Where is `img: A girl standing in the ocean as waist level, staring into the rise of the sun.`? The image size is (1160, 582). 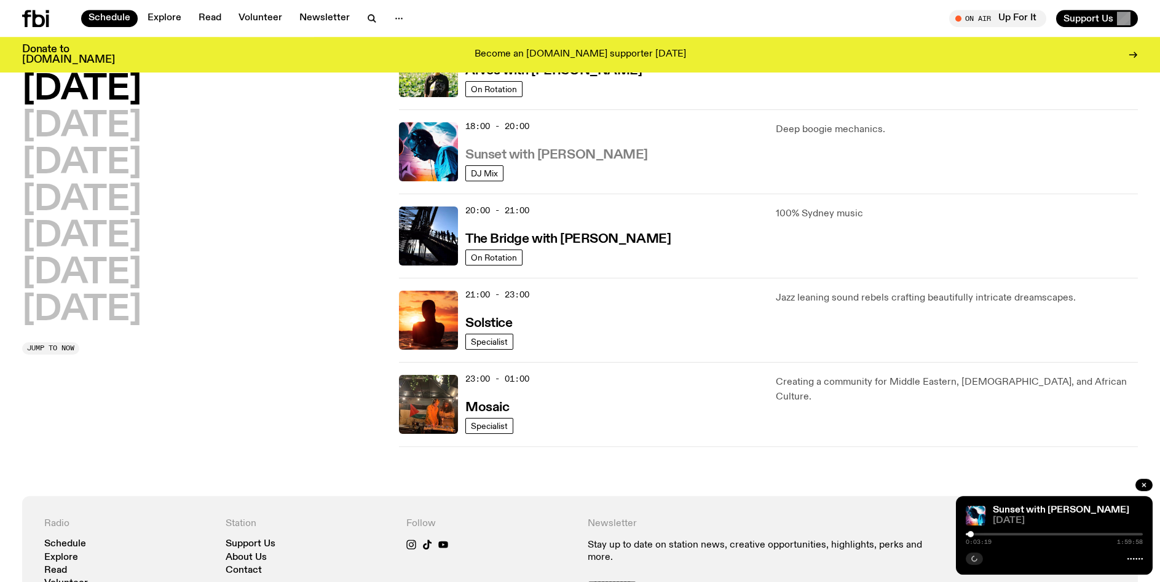
img: A girl standing in the ocean as waist level, staring into the rise of the sun. is located at coordinates (428, 320).